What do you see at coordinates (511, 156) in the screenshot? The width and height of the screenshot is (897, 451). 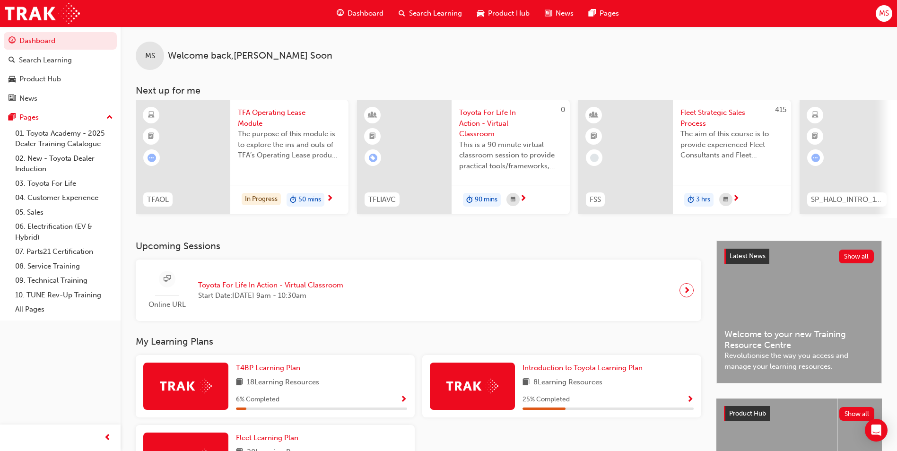 I see `span: This is a 90 minute virtual classroom session to provide practical tools/frameworks, behaviours a...` at bounding box center [511, 156].